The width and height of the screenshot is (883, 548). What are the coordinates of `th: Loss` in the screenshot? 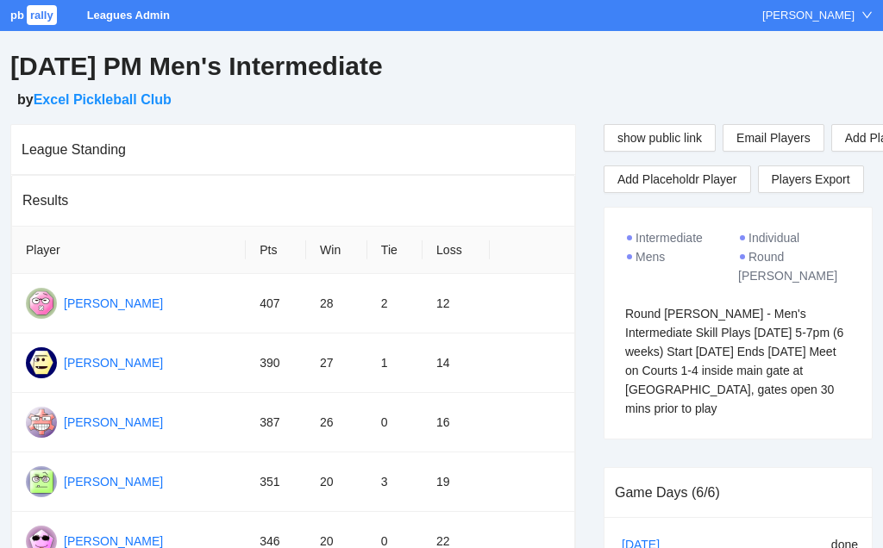 It's located at (456, 250).